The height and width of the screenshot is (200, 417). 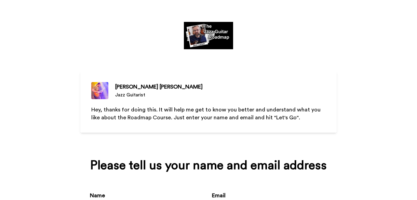 What do you see at coordinates (159, 95) in the screenshot?
I see `div: Jazz Guitarist` at bounding box center [159, 95].